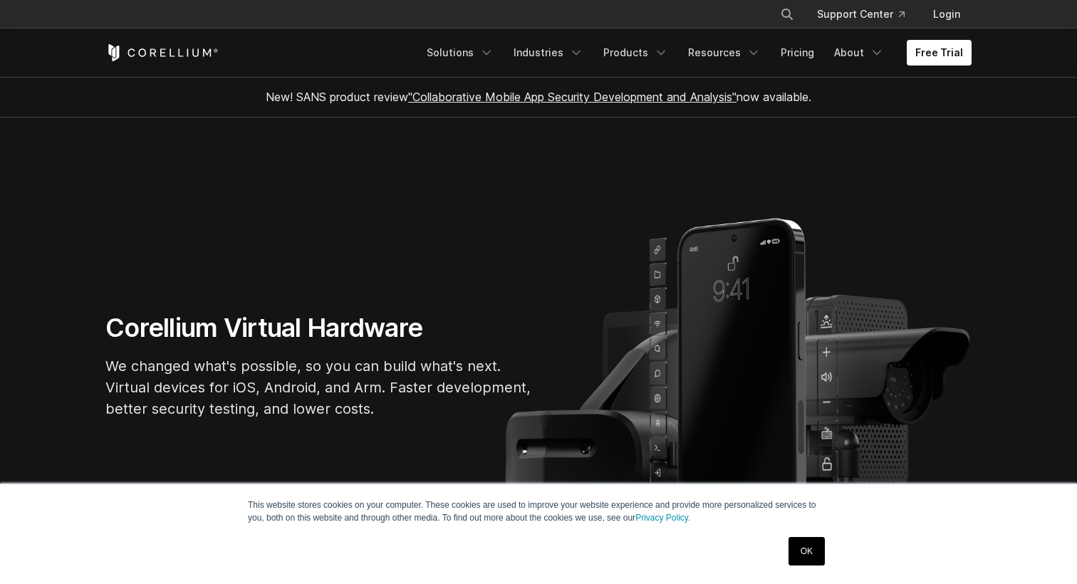  What do you see at coordinates (663, 518) in the screenshot?
I see `a: Privacy Policy.` at bounding box center [663, 518].